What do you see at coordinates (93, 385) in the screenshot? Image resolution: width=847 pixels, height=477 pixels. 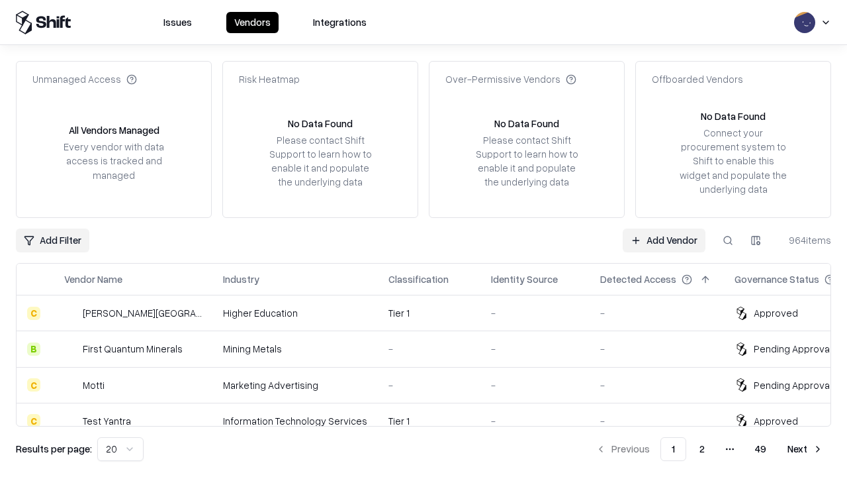 I see `div: Motti` at bounding box center [93, 385].